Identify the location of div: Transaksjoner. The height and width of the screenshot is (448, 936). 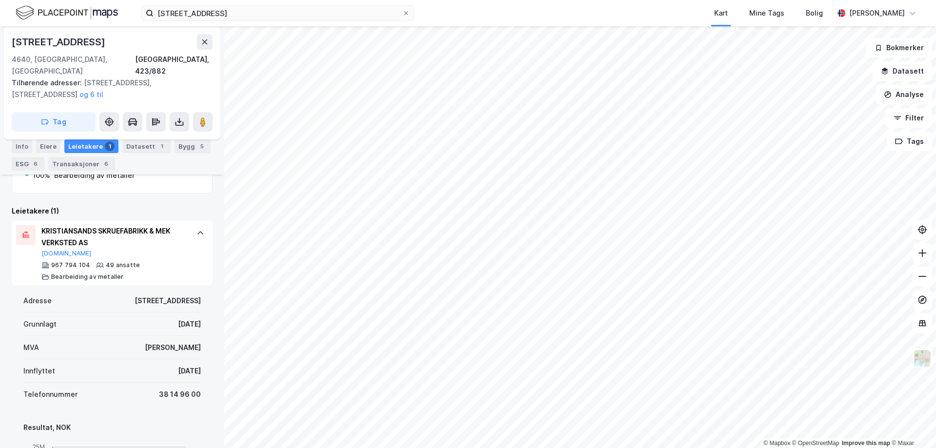
(81, 164).